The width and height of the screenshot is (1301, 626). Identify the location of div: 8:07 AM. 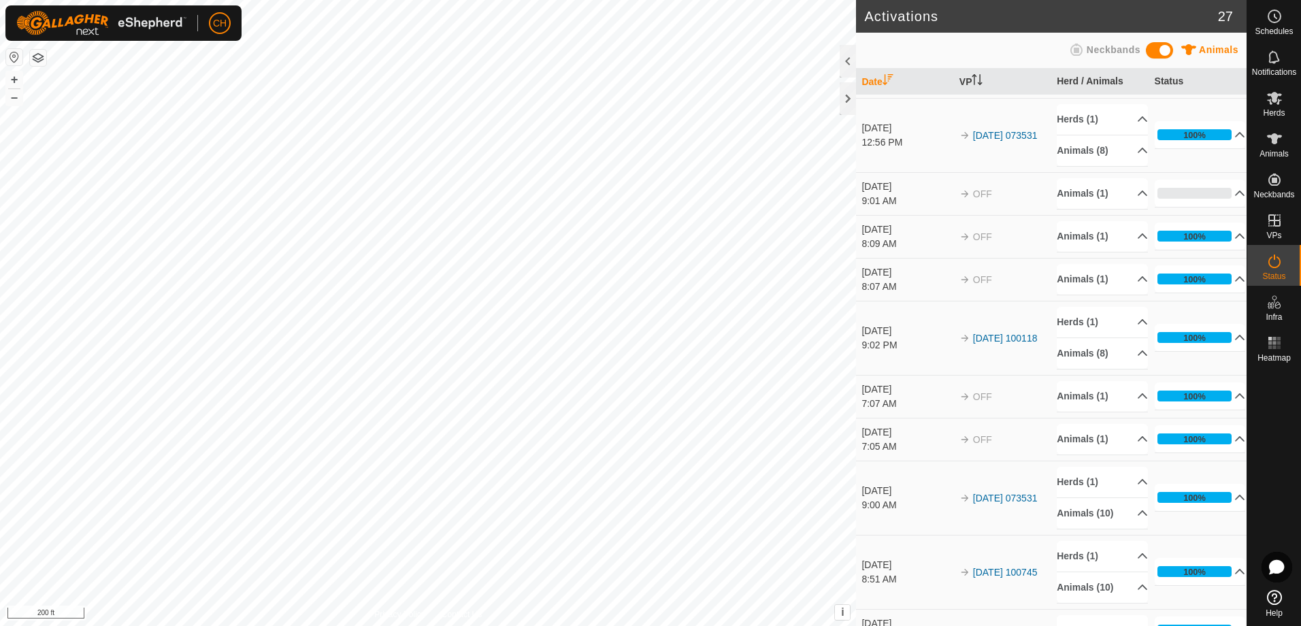
(907, 286).